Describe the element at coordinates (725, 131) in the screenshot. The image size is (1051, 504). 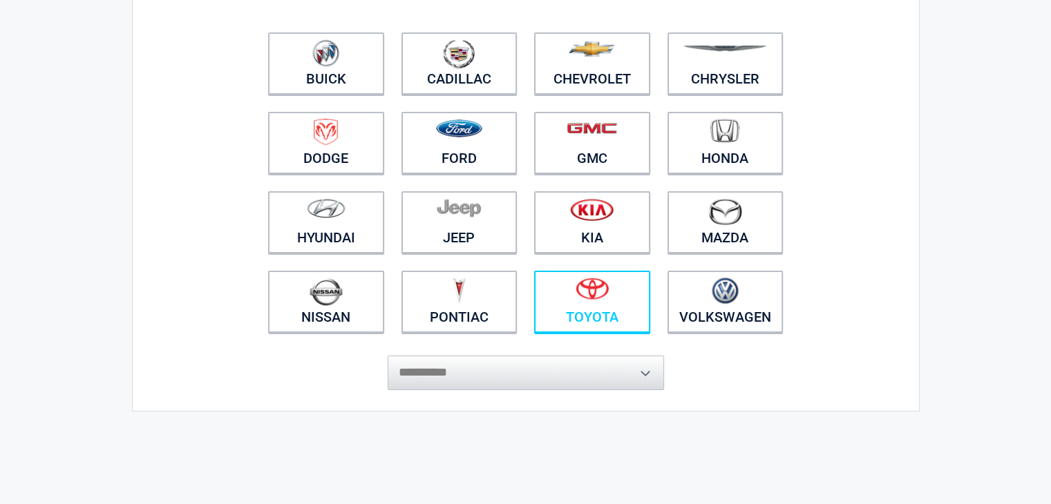
I see `img: honda` at that location.